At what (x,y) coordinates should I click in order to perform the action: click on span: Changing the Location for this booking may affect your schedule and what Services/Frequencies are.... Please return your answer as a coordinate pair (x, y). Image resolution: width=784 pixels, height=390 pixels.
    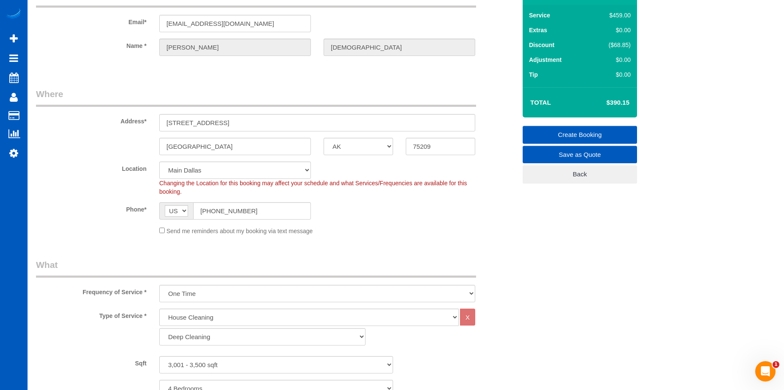
    Looking at the image, I should click on (313, 187).